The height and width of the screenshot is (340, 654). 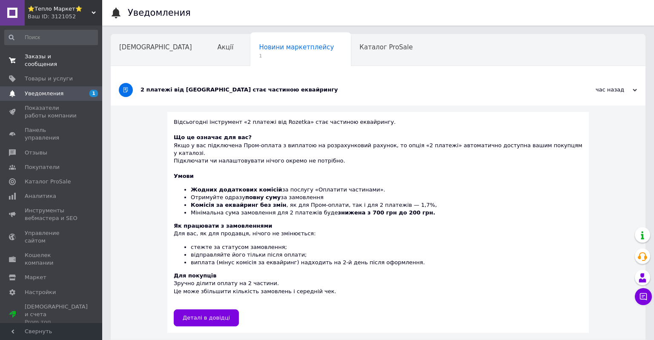 What do you see at coordinates (226, 47) in the screenshot?
I see `span: Акції` at bounding box center [226, 47].